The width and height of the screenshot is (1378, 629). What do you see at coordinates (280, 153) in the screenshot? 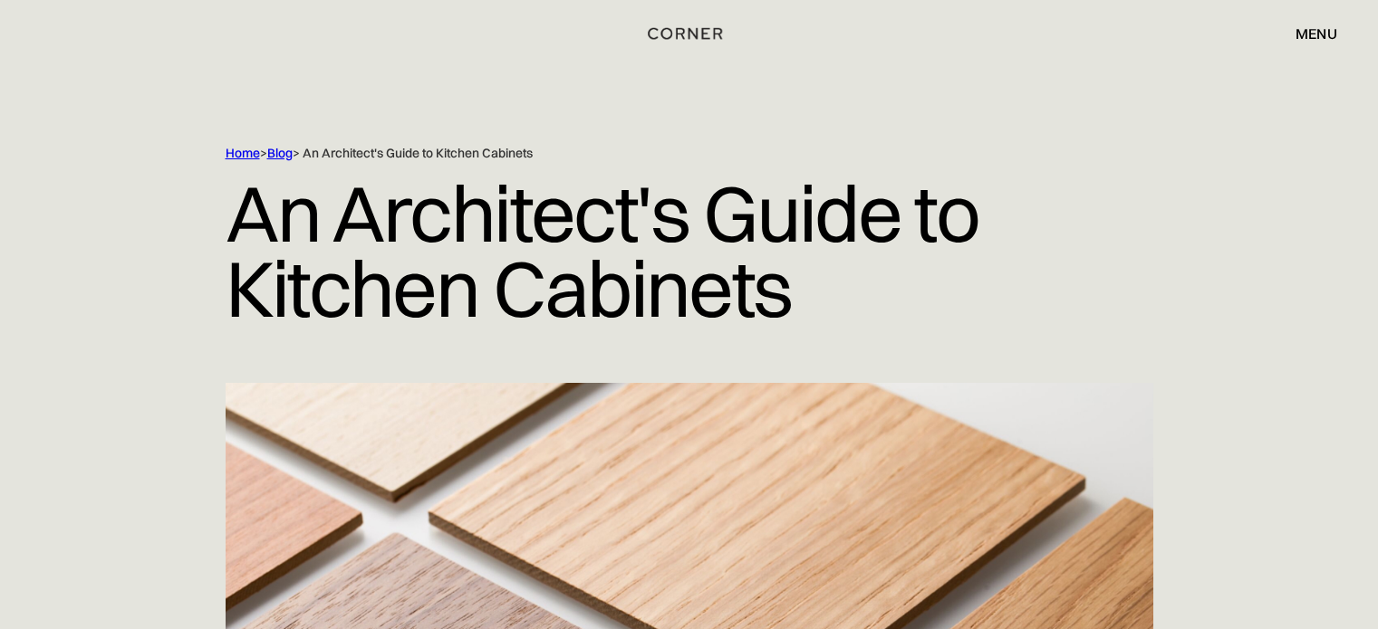
I see `a: Blog` at bounding box center [280, 153].